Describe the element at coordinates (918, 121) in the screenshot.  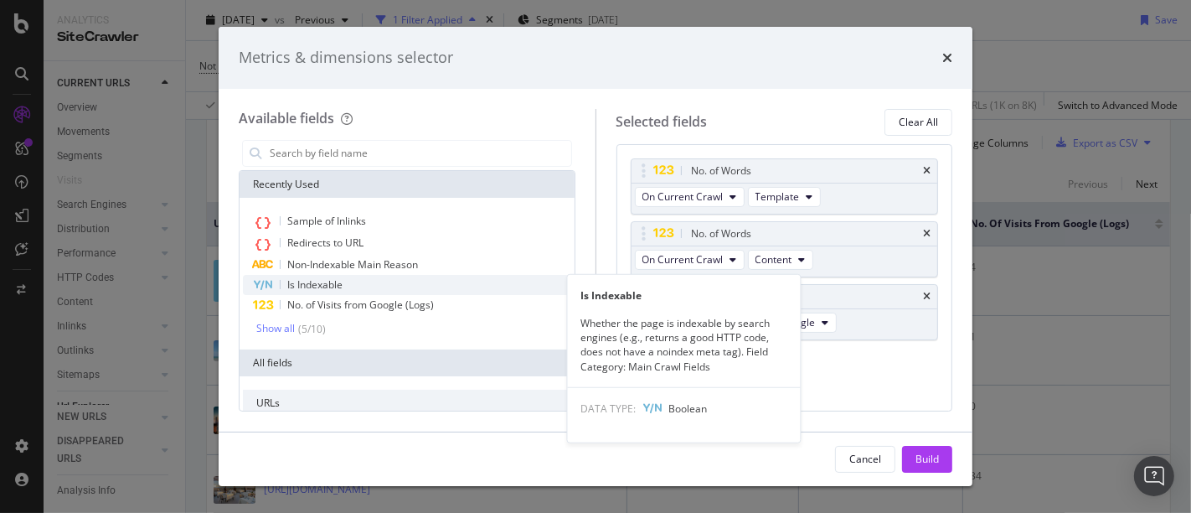
I see `div: Clear All` at that location.